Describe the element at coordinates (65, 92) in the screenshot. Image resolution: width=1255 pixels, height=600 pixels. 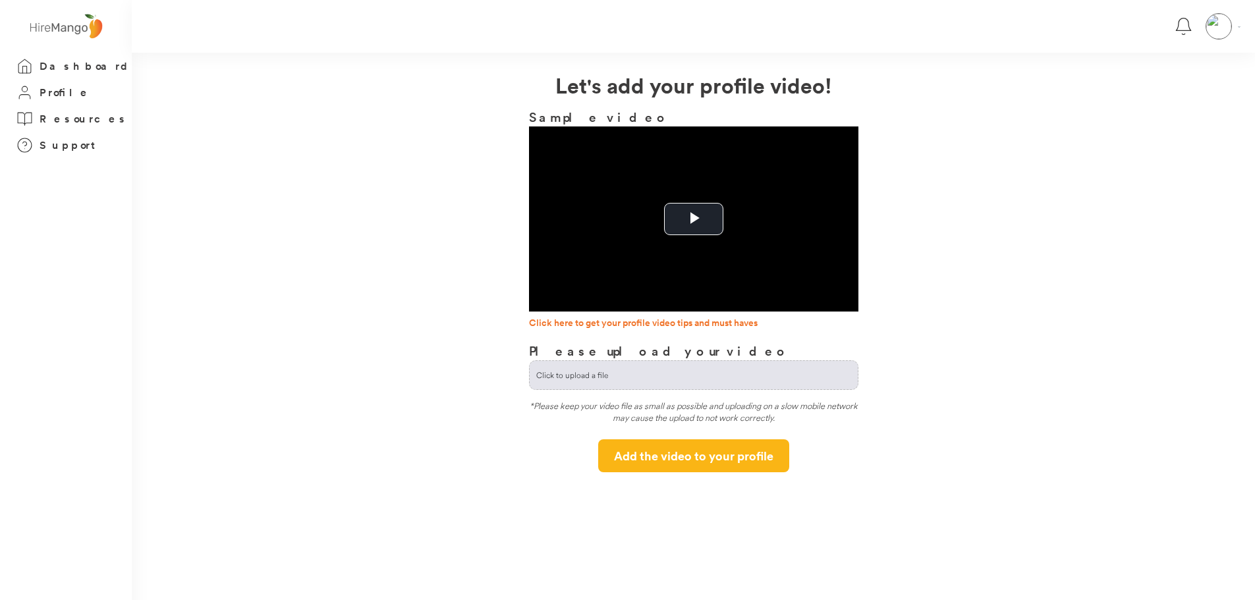
I see `h3: Profile` at that location.